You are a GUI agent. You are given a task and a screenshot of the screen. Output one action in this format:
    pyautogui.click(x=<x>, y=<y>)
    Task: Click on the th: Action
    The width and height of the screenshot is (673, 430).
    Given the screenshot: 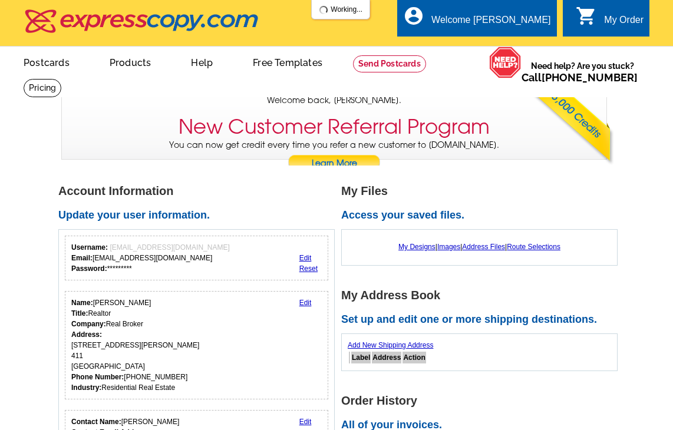 What is the action you would take?
    pyautogui.click(x=413, y=357)
    